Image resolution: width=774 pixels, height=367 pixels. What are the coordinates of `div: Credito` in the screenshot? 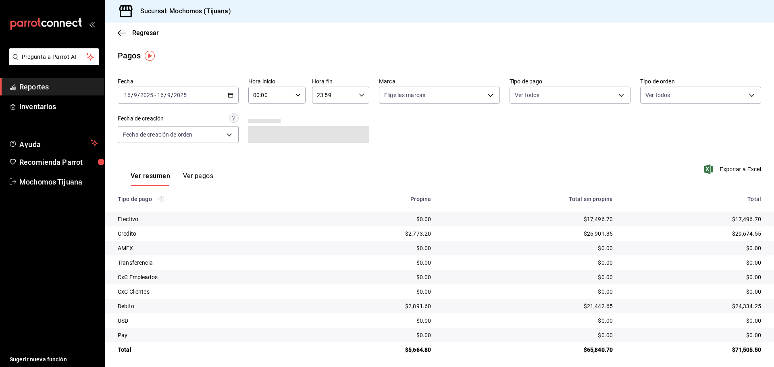 It's located at (213, 234).